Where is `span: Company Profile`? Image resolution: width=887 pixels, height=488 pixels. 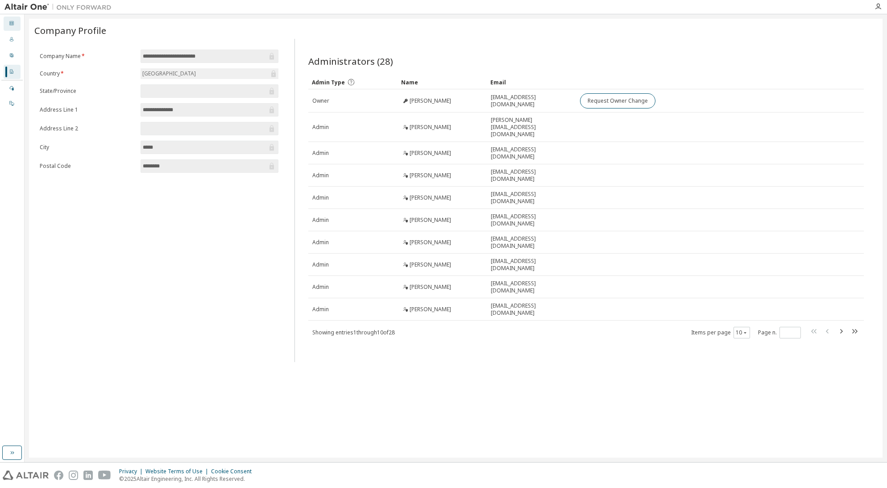 span: Company Profile is located at coordinates (70, 30).